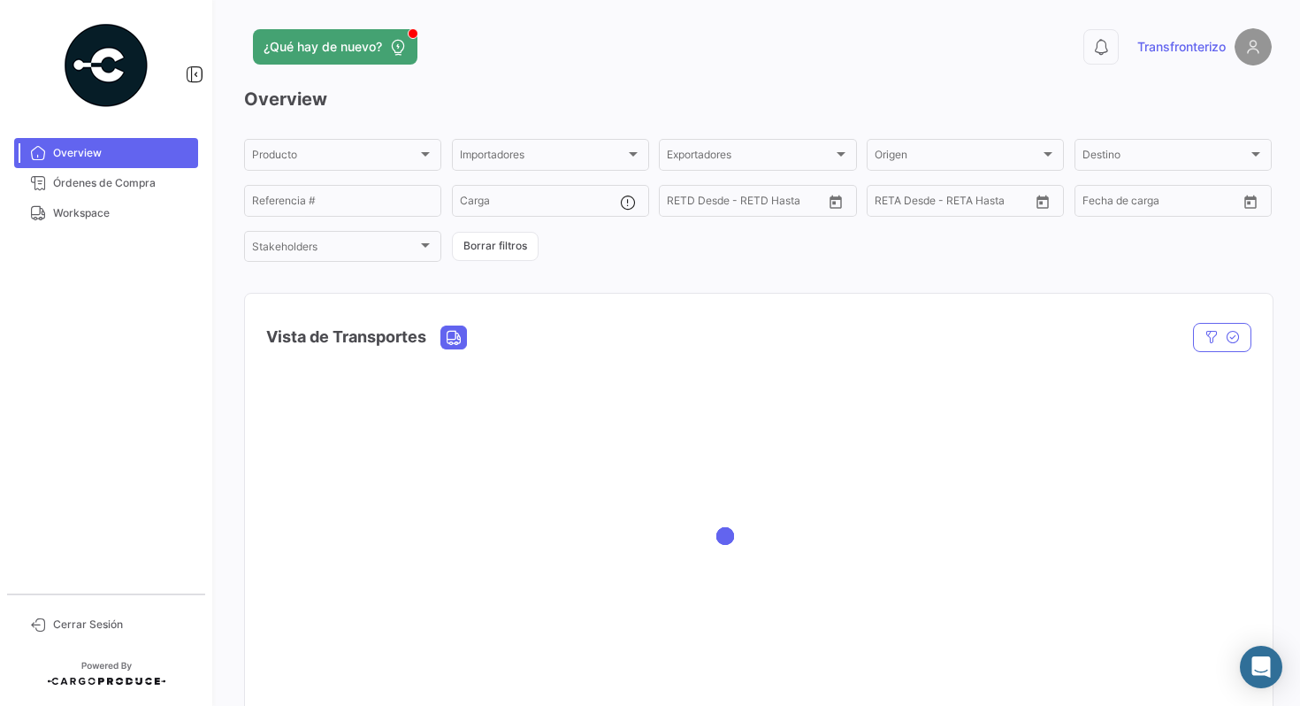 This screenshot has width=1300, height=706. I want to click on span: Stakeholders, so click(334, 249).